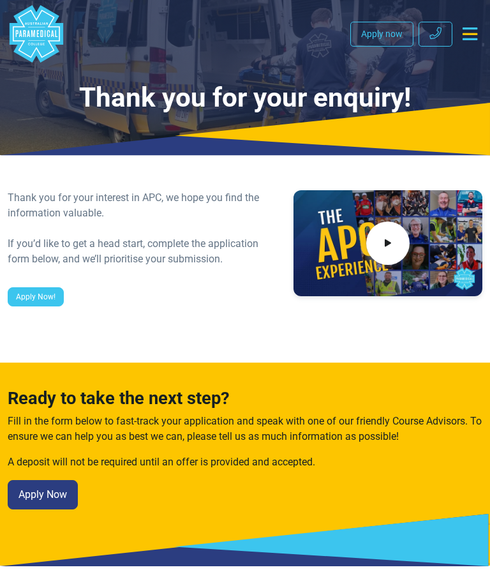 This screenshot has width=490, height=572. What do you see at coordinates (245, 429) in the screenshot?
I see `p: Fill in the form below to fast-track your application and speak with one of our friendly Course A...` at bounding box center [245, 429].